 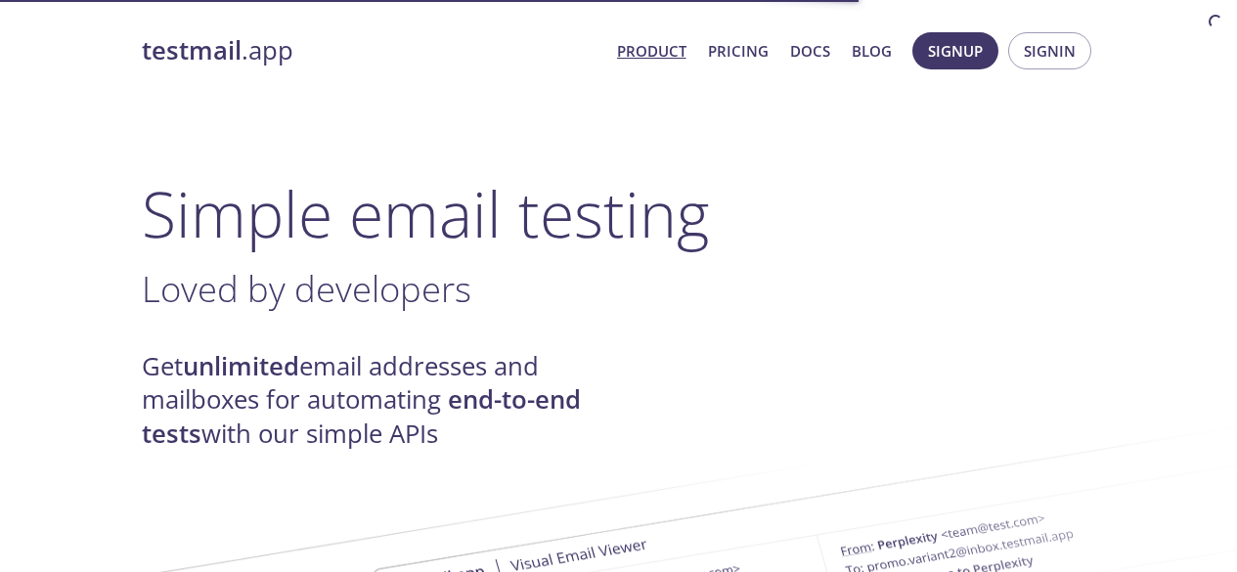 What do you see at coordinates (361, 416) in the screenshot?
I see `strong: end-to-end tests` at bounding box center [361, 416].